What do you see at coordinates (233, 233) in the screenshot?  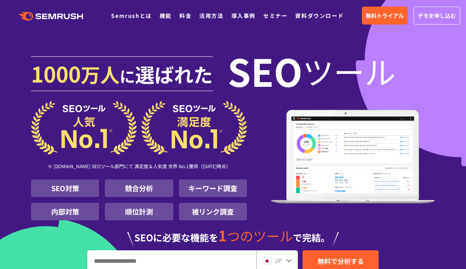 I see `div: SEOに必要な機能を` at bounding box center [233, 233].